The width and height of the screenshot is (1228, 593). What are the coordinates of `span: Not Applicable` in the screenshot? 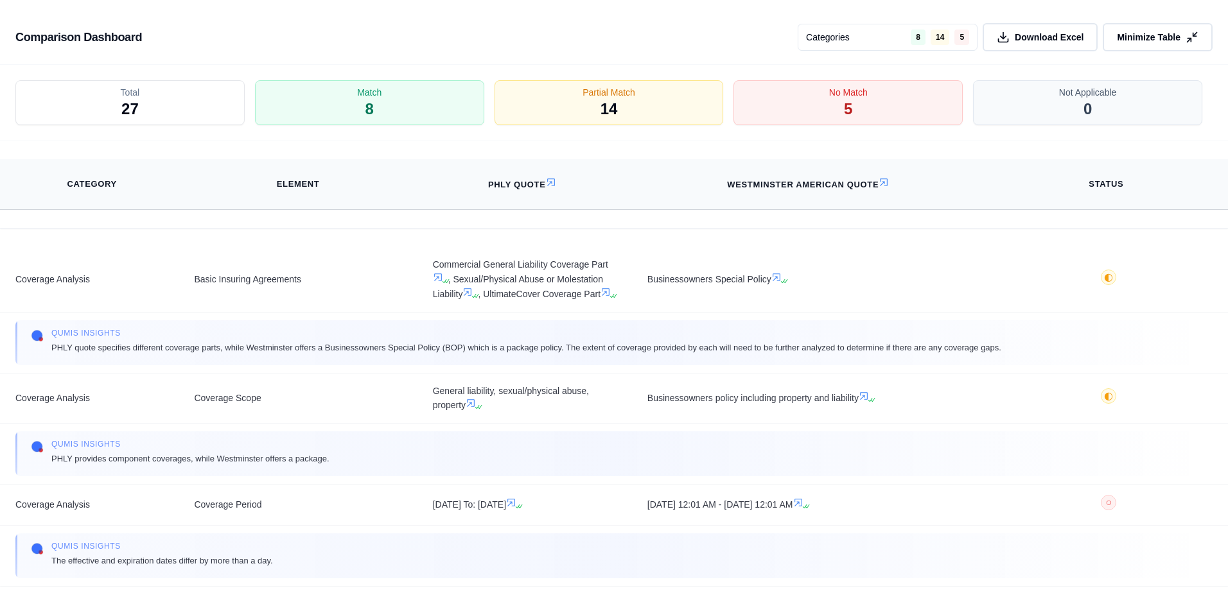 It's located at (1088, 92).